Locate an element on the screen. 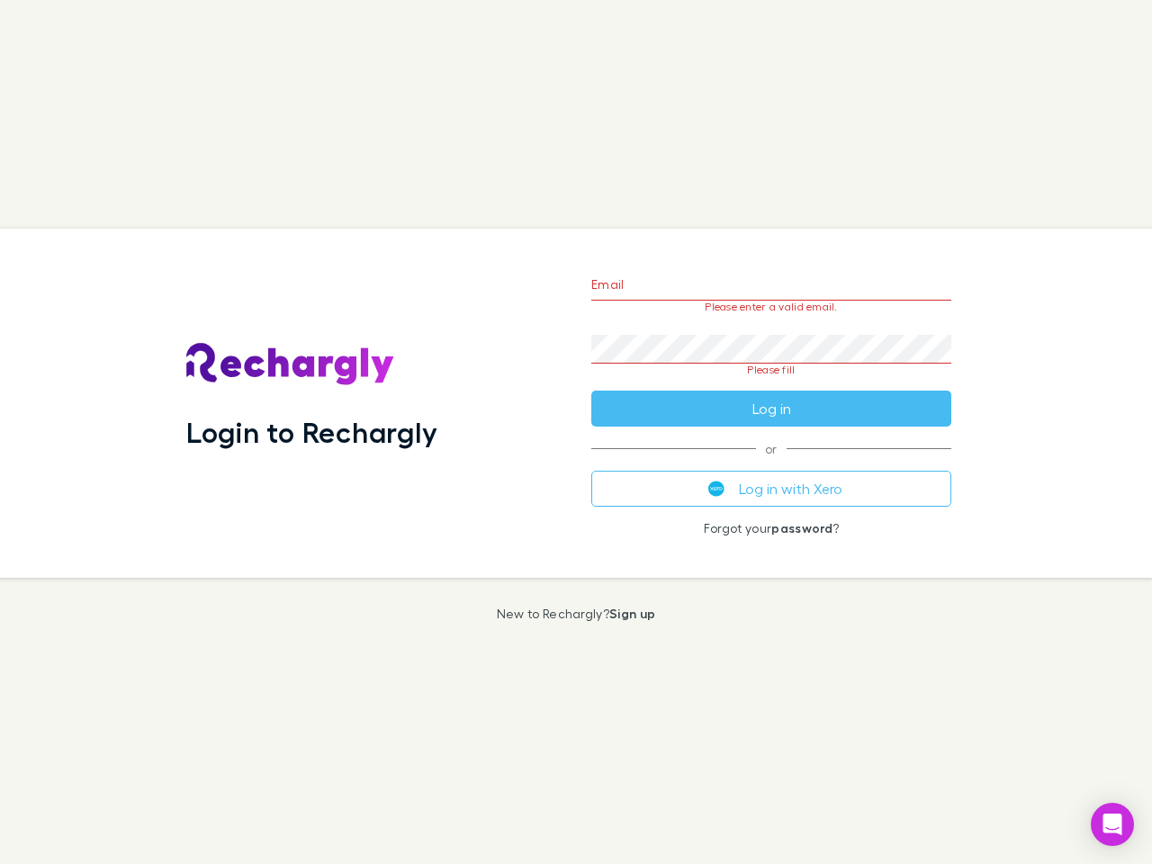 The width and height of the screenshot is (1152, 864). img: Xero's logo is located at coordinates (716, 489).